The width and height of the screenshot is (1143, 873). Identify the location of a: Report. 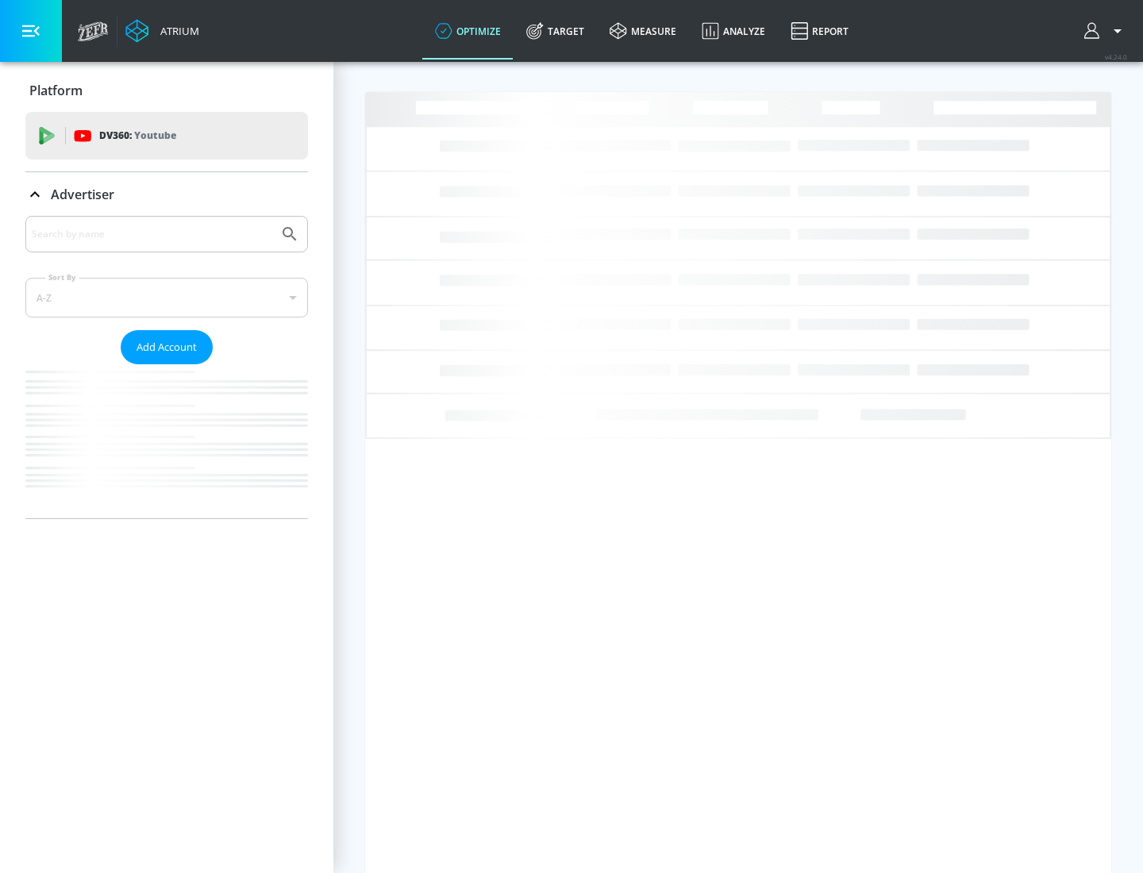
(819, 31).